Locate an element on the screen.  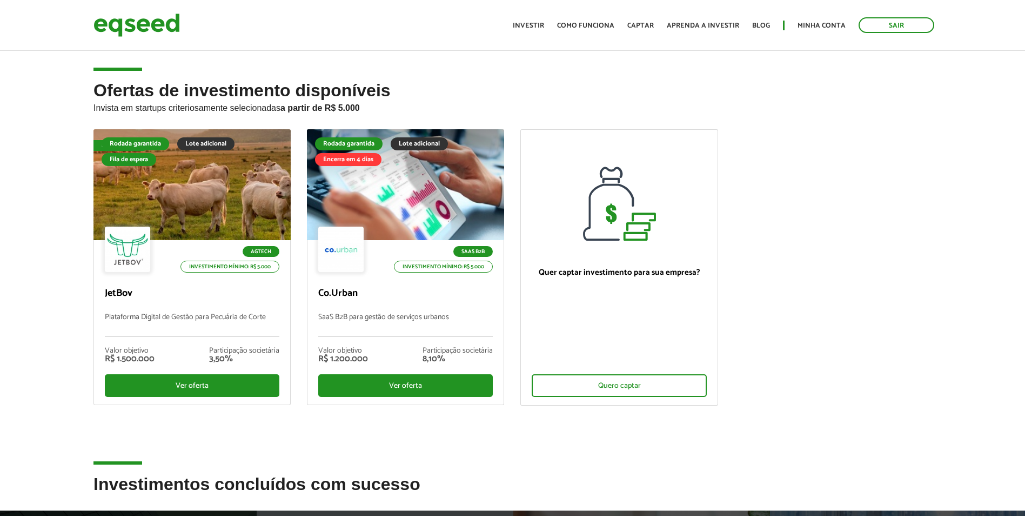
a: Minha conta is located at coordinates (821, 25).